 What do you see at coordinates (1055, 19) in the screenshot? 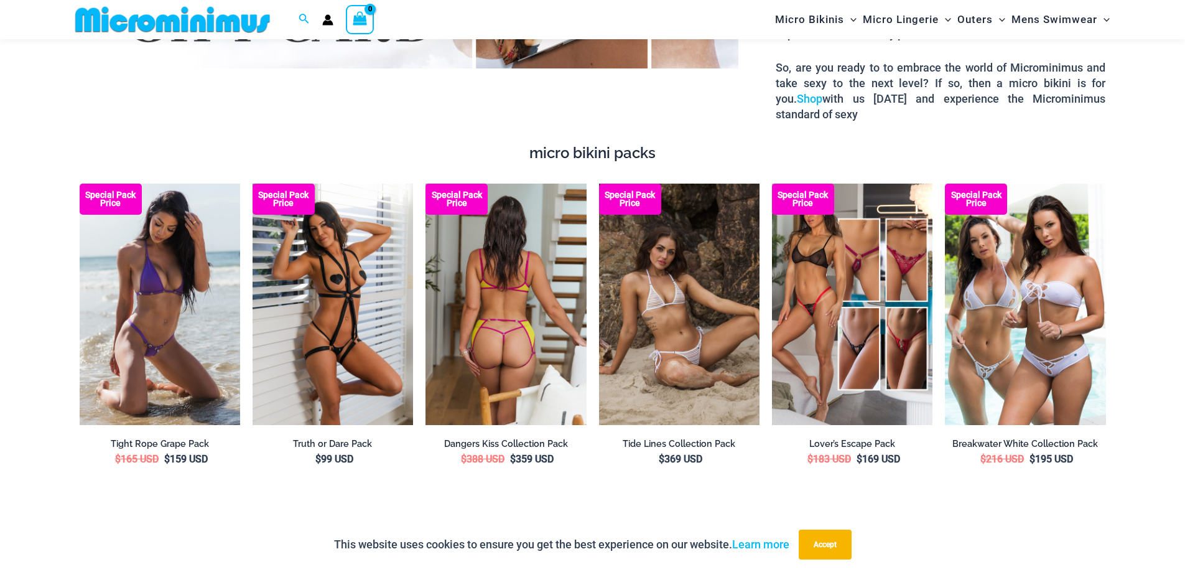
I see `span: Mens Swimwear` at bounding box center [1055, 19].